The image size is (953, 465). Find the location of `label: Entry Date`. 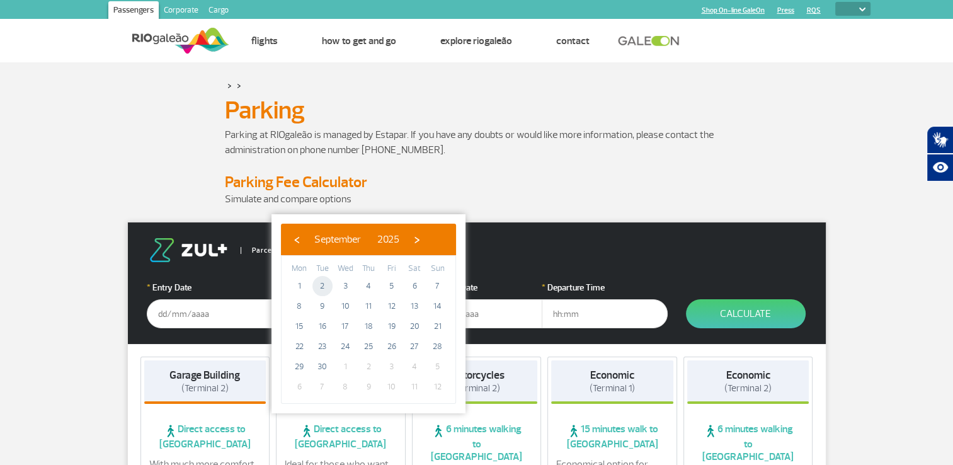

label: Entry Date is located at coordinates (210, 287).